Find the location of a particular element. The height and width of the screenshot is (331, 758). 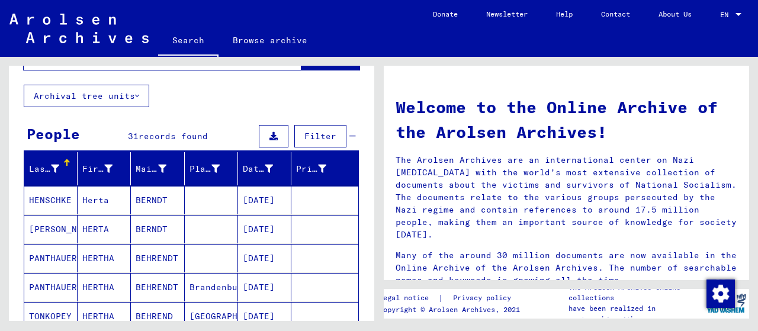

span: EN is located at coordinates (727, 15).